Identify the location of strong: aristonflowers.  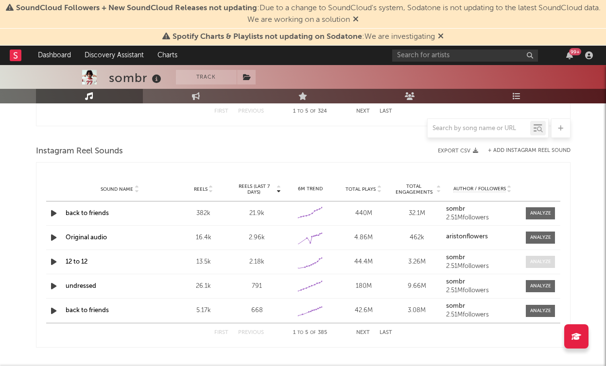
(467, 237).